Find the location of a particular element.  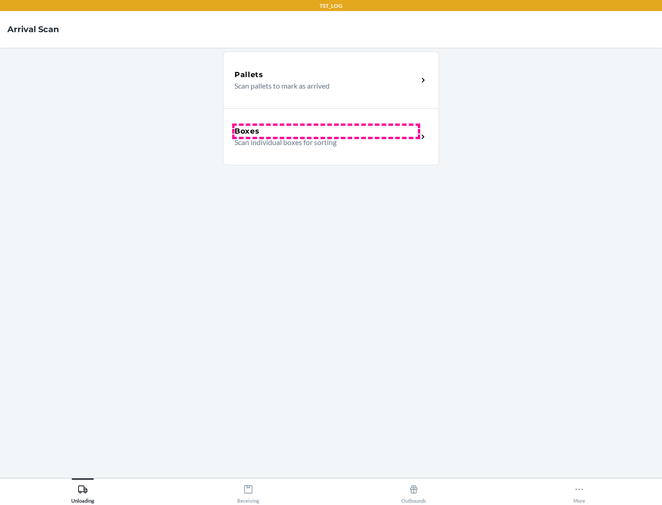

p: TST_LOG is located at coordinates (331, 6).